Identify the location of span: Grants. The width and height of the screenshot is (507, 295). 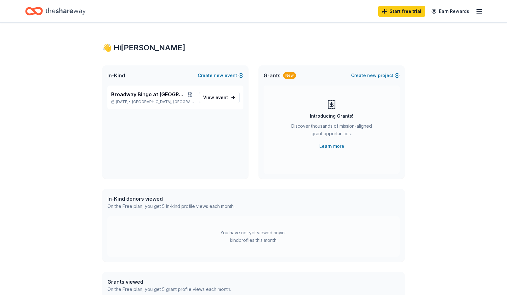
(272, 76).